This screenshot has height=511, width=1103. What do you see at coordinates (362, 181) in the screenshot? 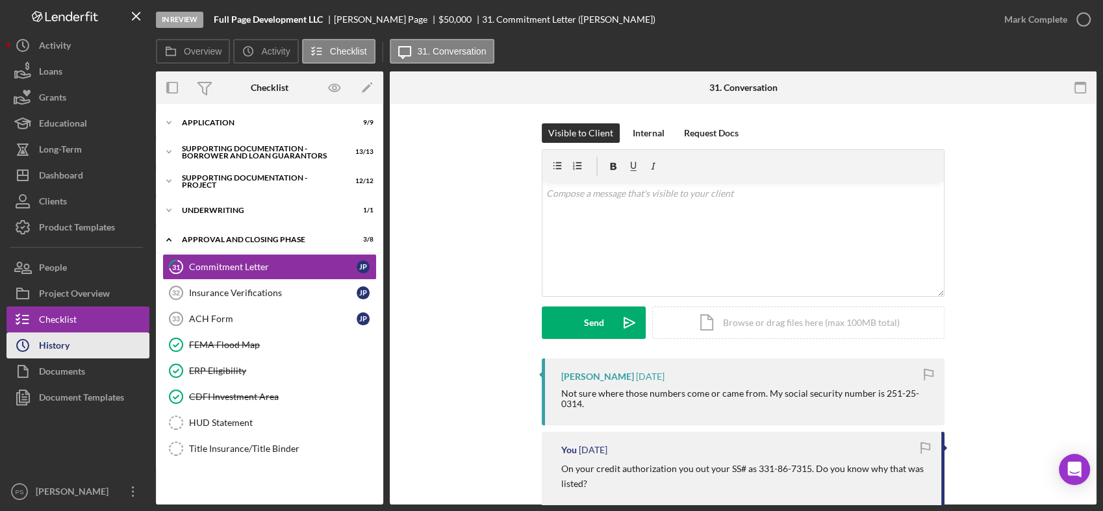
I see `div: 12 / 12` at bounding box center [362, 181].